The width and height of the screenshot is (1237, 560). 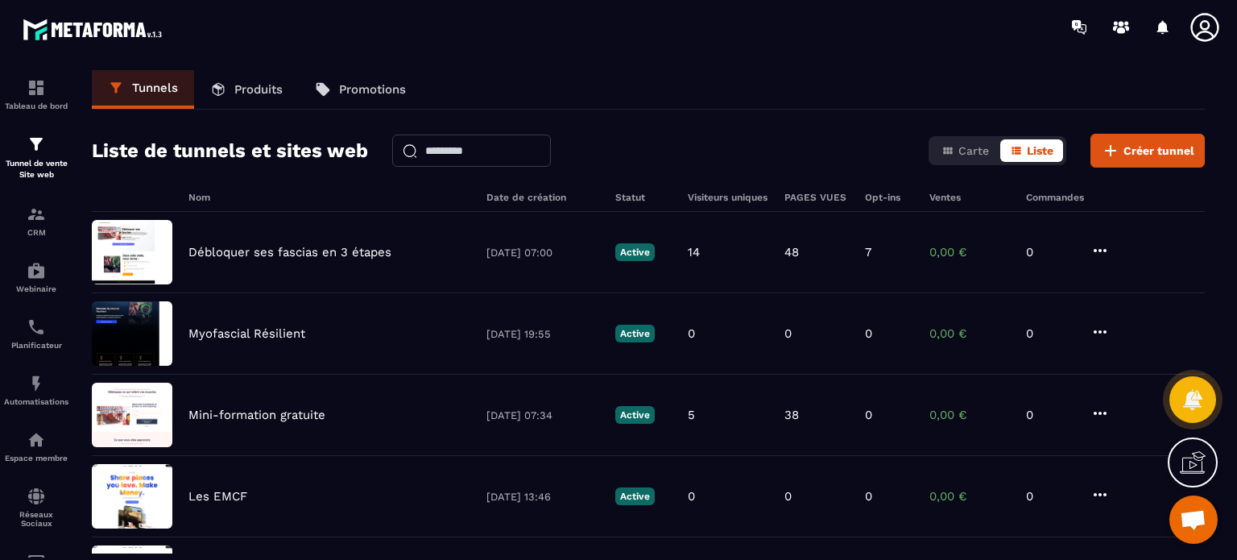 What do you see at coordinates (792, 252) in the screenshot?
I see `p: 48` at bounding box center [792, 252].